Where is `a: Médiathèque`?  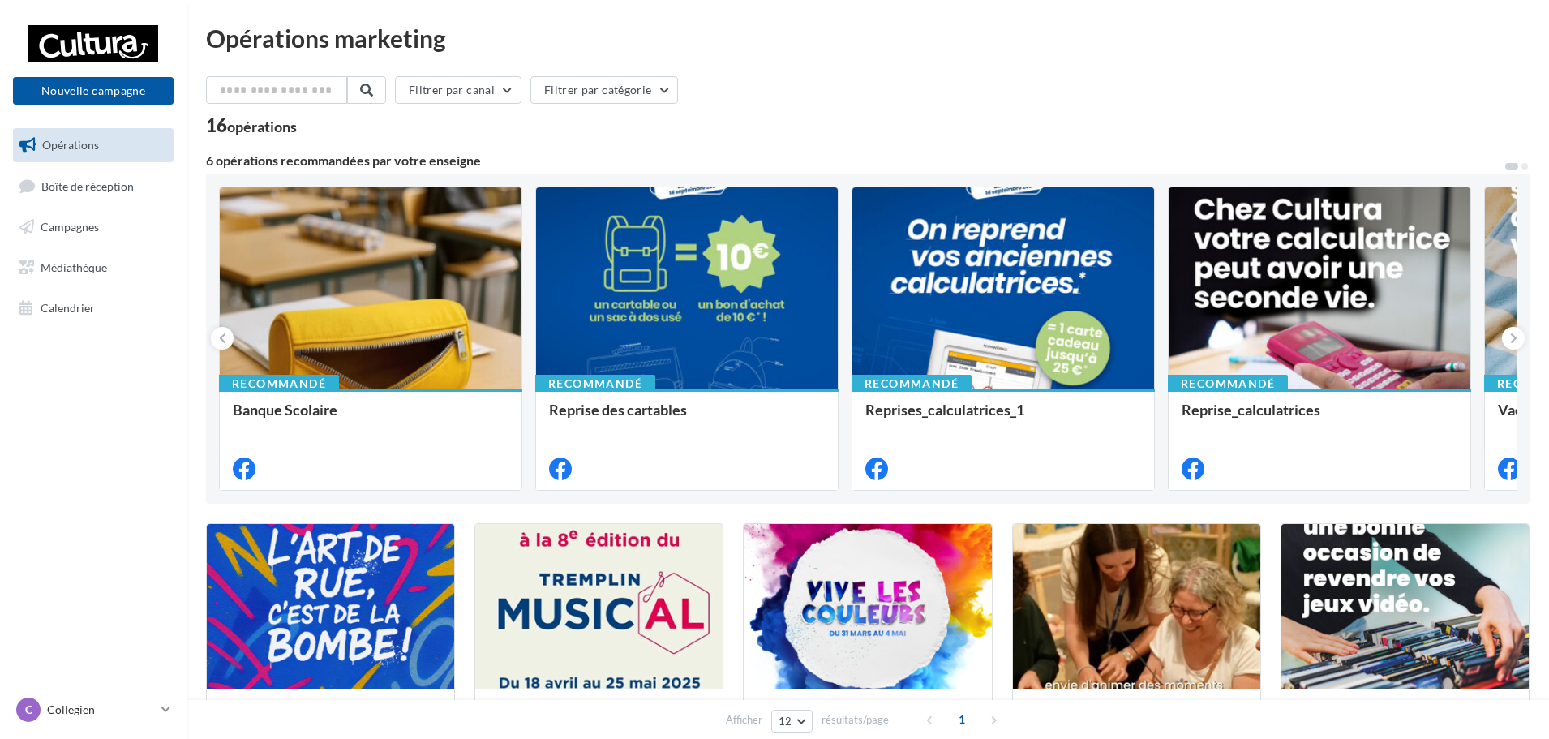 a: Médiathèque is located at coordinates (93, 268).